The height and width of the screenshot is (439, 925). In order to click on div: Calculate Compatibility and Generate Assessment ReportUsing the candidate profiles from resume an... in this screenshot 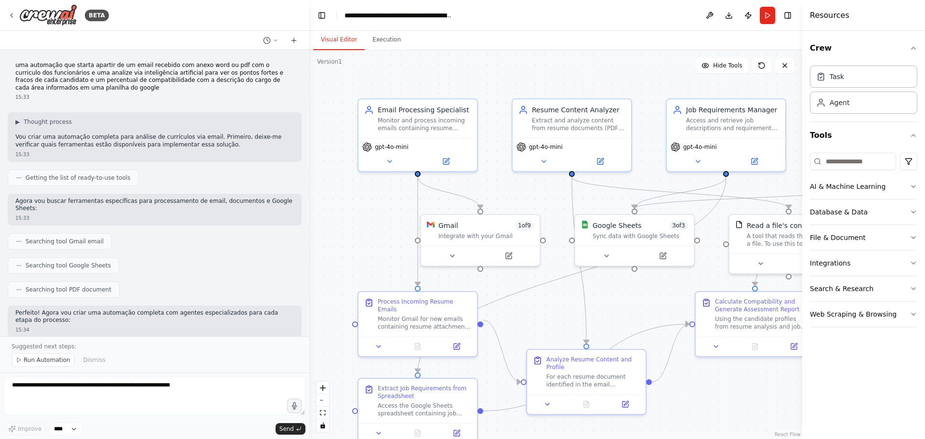, I will do `click(755, 324)`.